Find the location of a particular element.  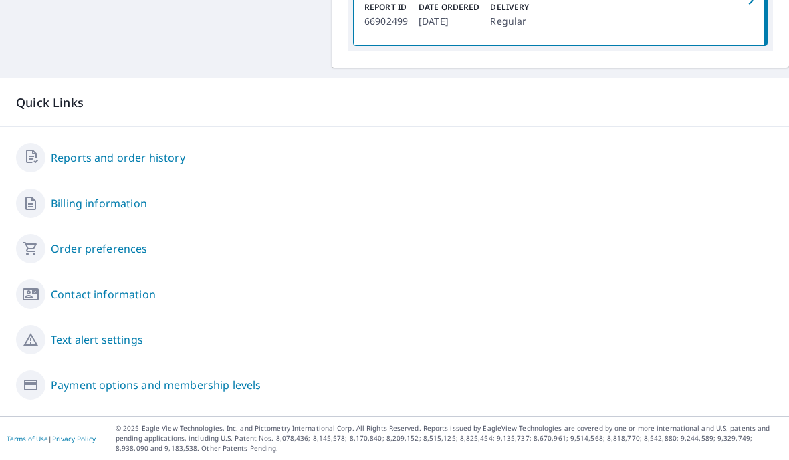

p: Date Ordered is located at coordinates (449, 7).